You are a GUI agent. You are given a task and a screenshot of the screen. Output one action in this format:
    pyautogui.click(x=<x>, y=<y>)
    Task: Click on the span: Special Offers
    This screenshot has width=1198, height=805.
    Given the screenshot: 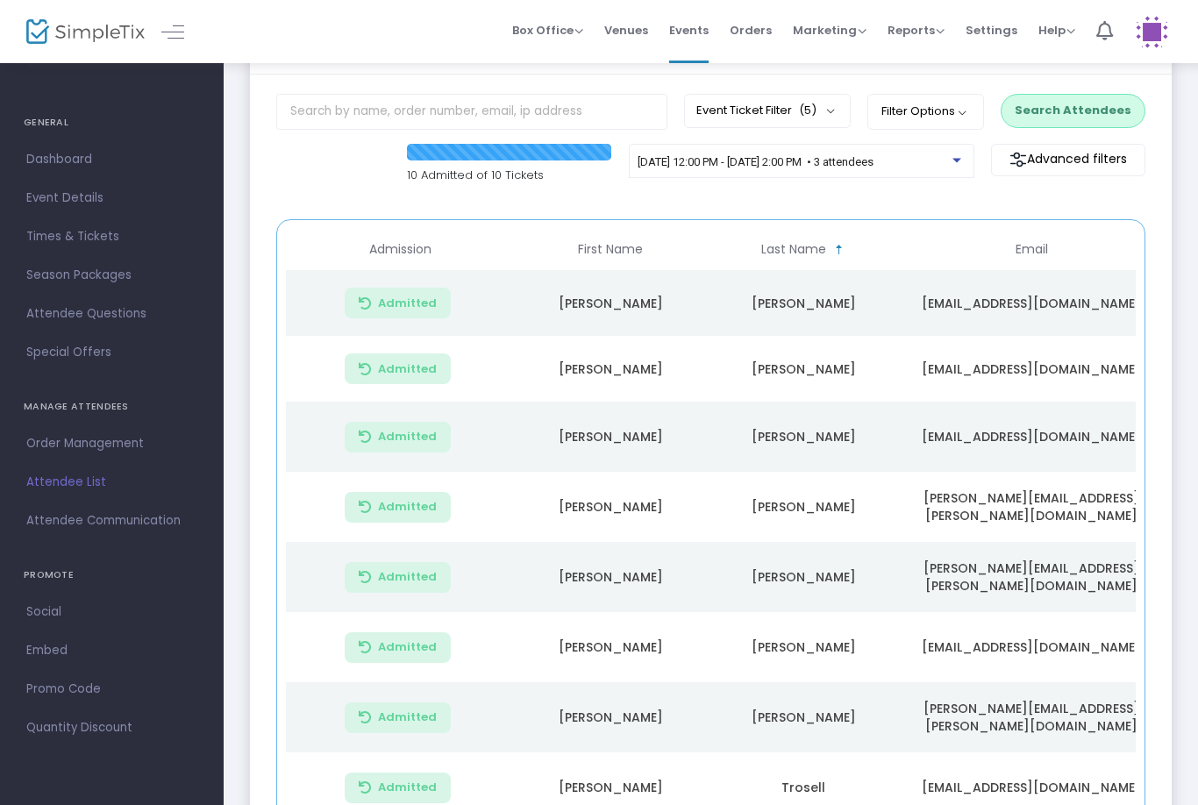 What is the action you would take?
    pyautogui.click(x=111, y=353)
    